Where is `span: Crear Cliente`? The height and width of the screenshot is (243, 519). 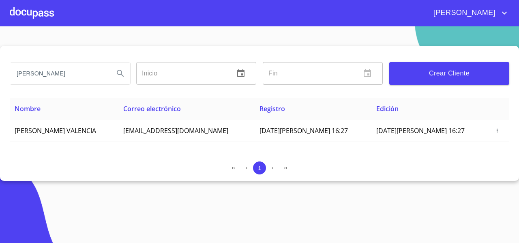 span: Crear Cliente is located at coordinates (449, 73).